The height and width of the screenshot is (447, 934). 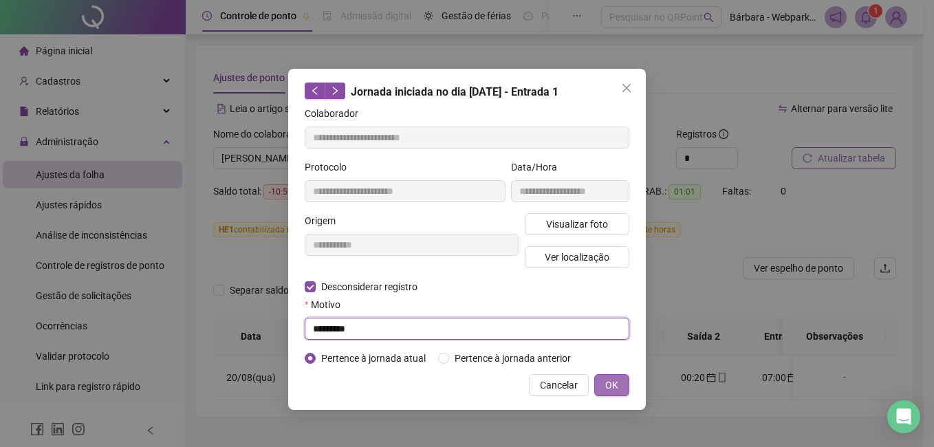 I want to click on span: left, so click(x=315, y=91).